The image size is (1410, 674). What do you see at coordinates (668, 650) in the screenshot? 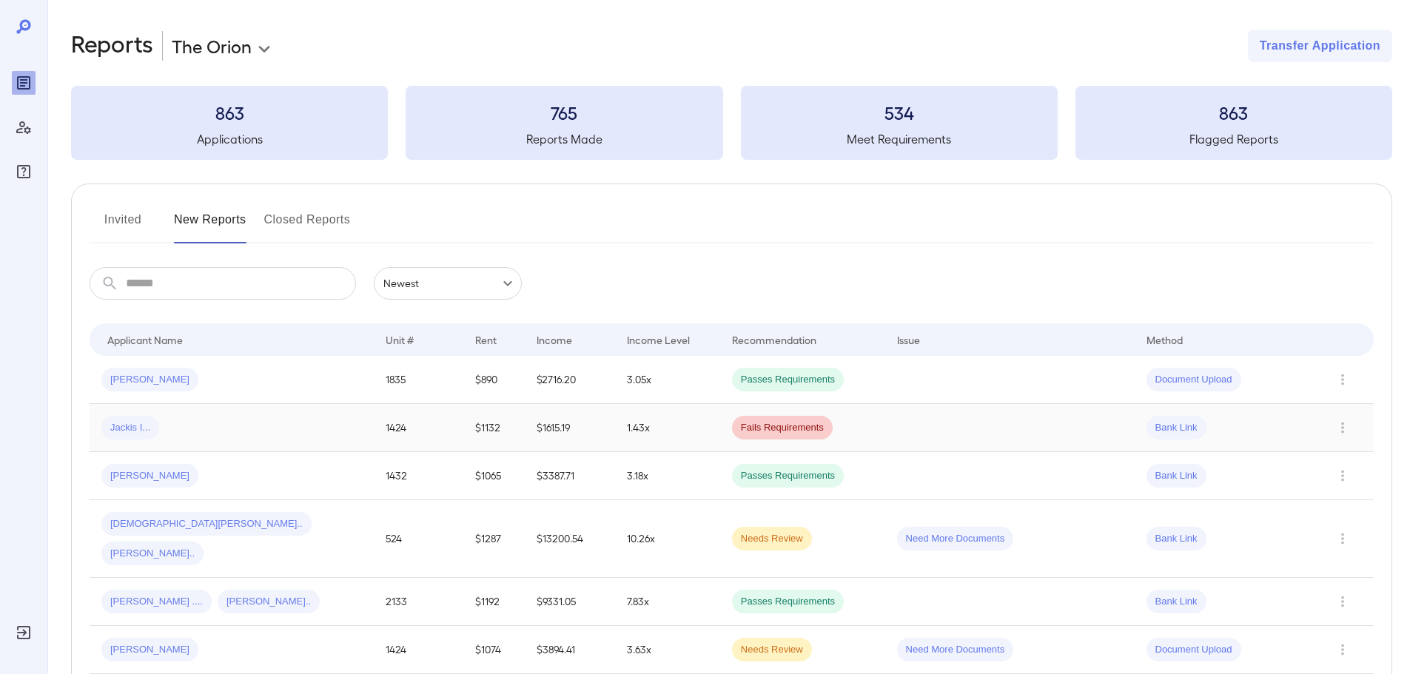
I see `td: 3.63x` at bounding box center [668, 650].